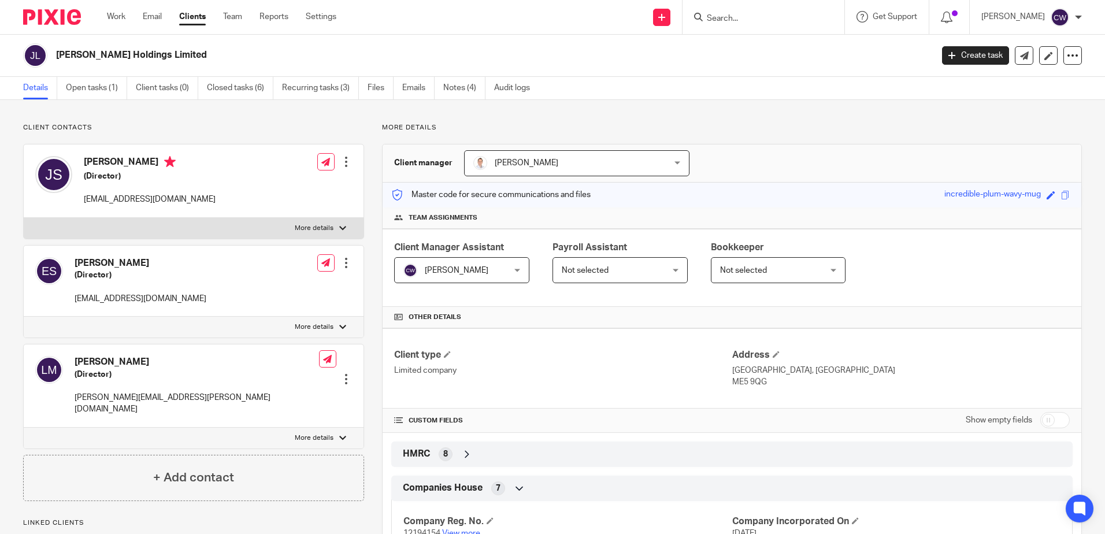 Image resolution: width=1105 pixels, height=534 pixels. Describe the element at coordinates (563, 355) in the screenshot. I see `h4: Client type` at that location.